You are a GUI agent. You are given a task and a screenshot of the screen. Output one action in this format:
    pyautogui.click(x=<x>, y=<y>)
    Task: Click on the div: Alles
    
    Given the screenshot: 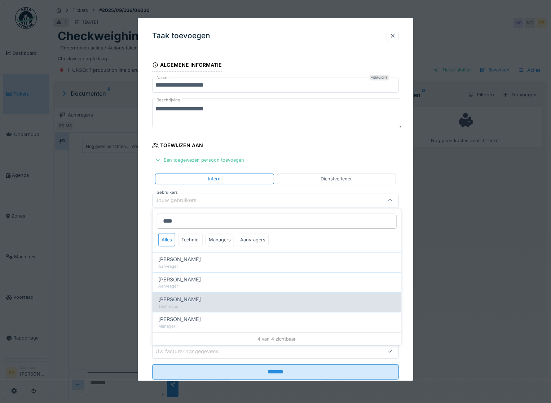 What is the action you would take?
    pyautogui.click(x=167, y=239)
    